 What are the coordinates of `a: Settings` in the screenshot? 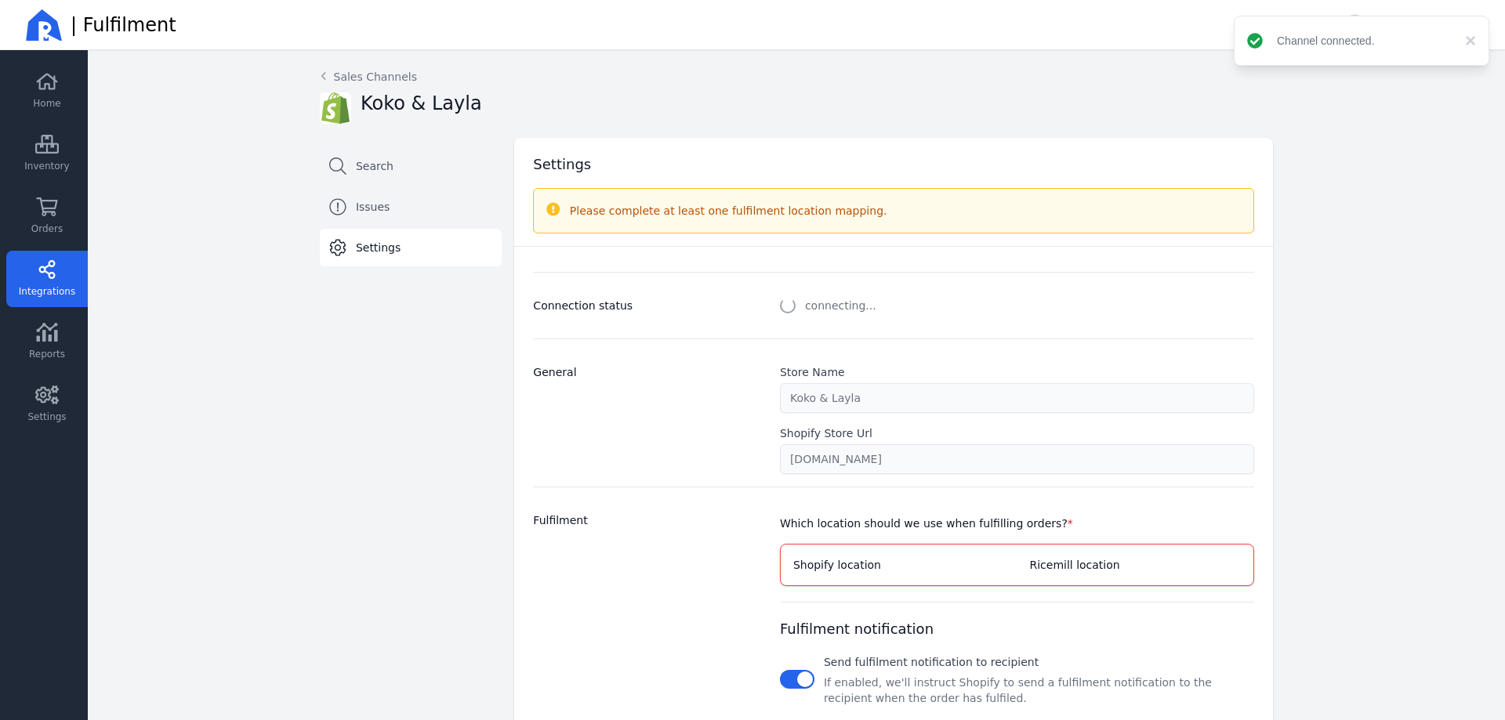 It's located at (411, 248).